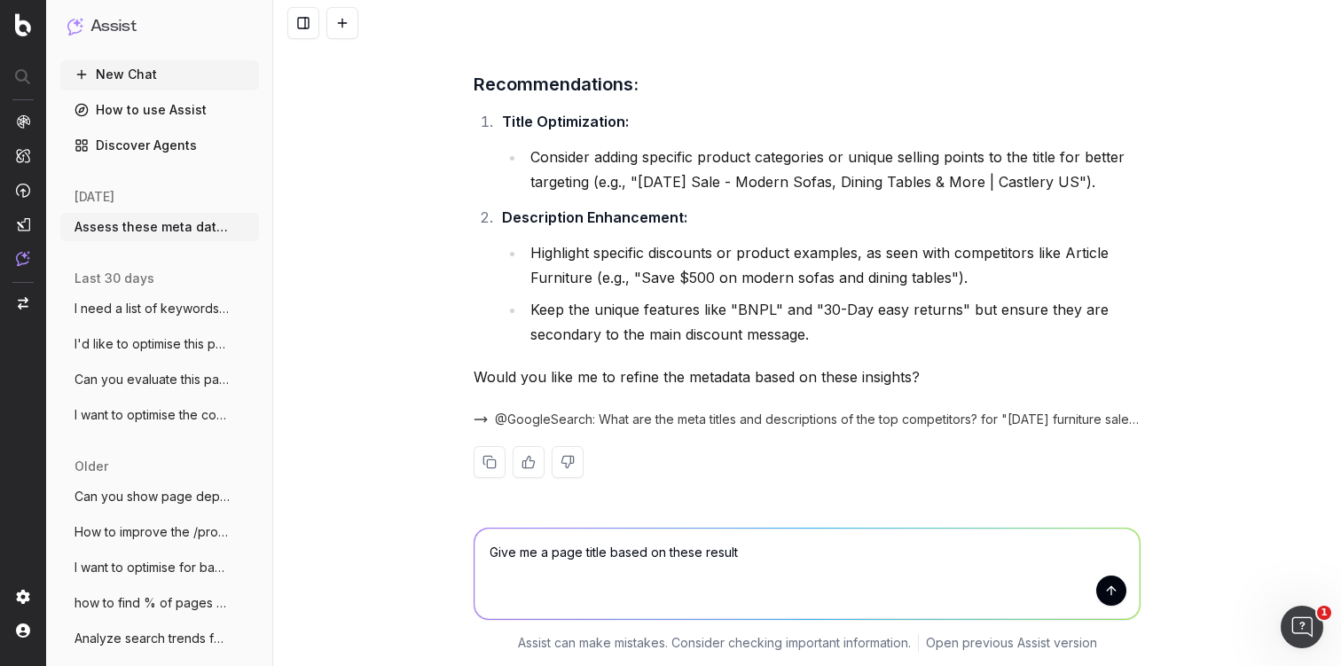 This screenshot has width=1341, height=666. I want to click on span: I need a list of keywords, longtail, tra, so click(153, 309).